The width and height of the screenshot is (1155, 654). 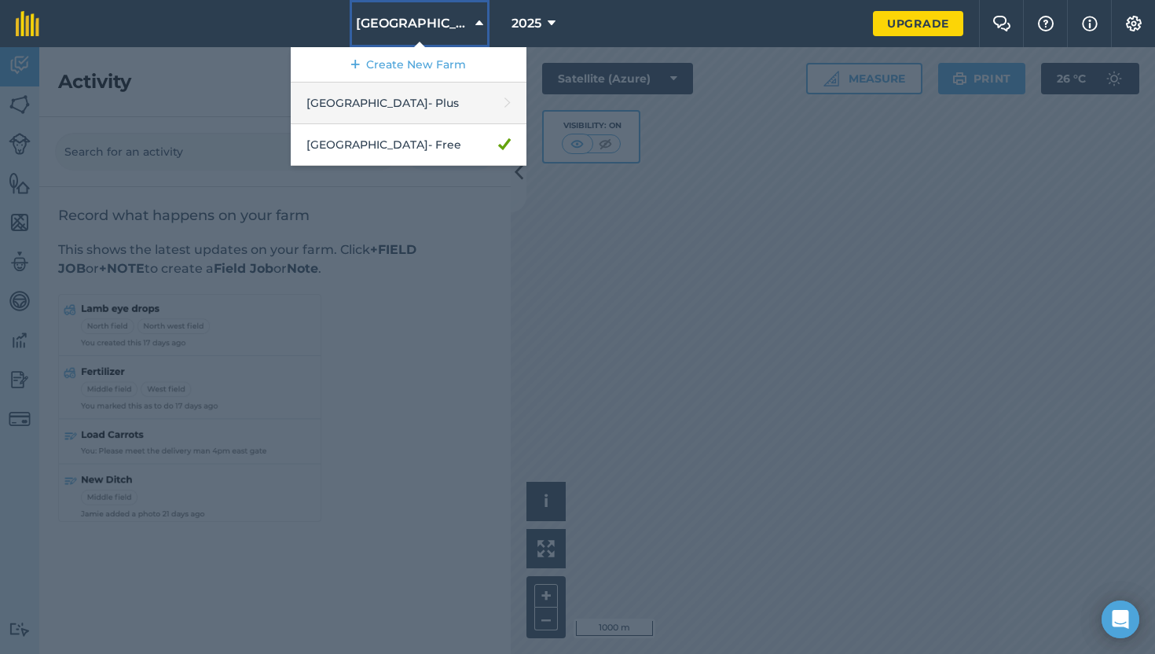 I want to click on img: A question mark icon, so click(x=1046, y=24).